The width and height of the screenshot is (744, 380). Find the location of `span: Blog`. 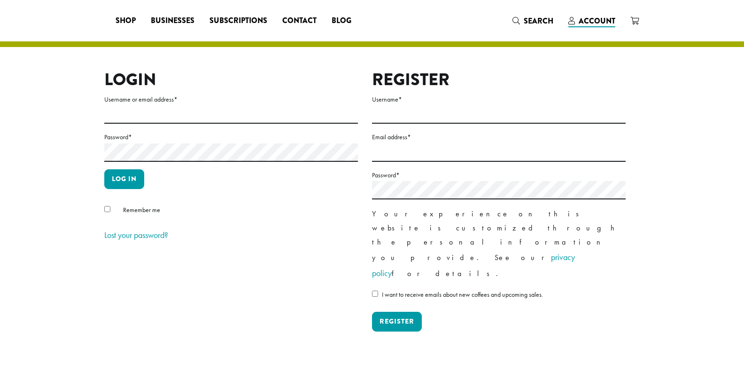

span: Blog is located at coordinates (342, 21).